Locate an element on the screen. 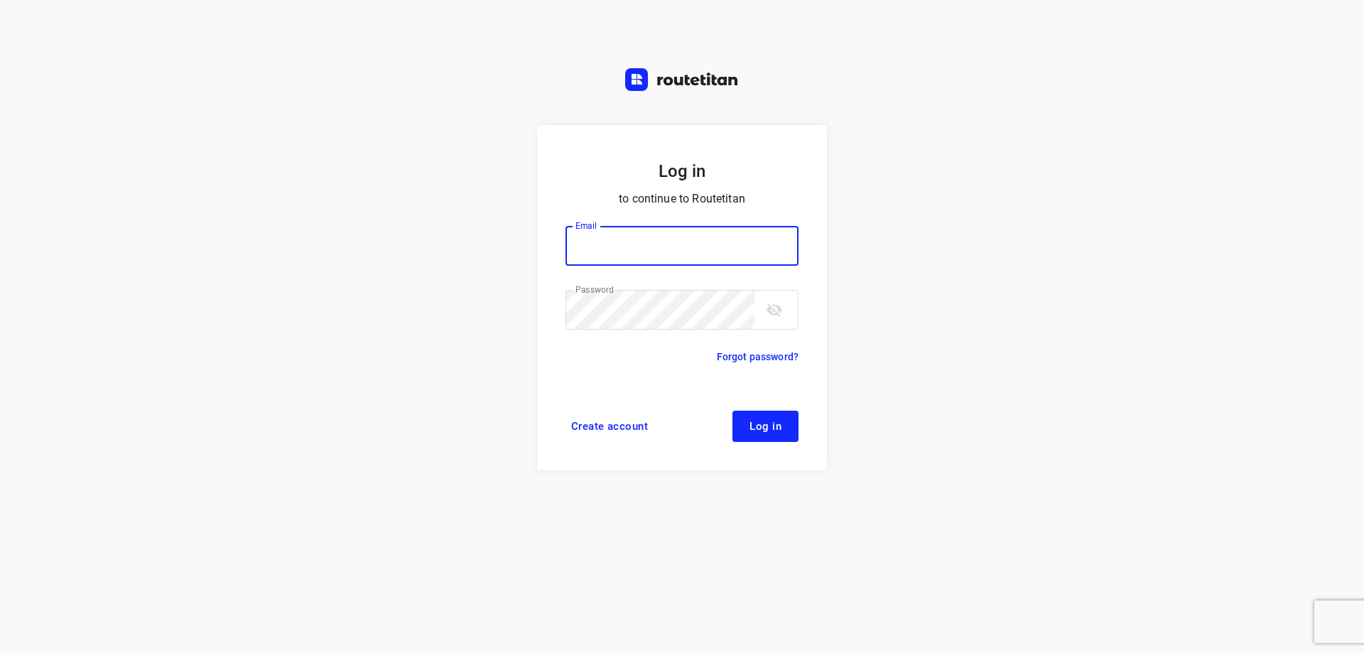 Image resolution: width=1364 pixels, height=653 pixels. span: Create account is located at coordinates (610, 426).